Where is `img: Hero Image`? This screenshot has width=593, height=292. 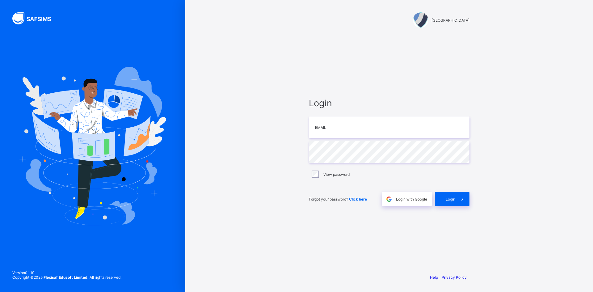
img: Hero Image is located at coordinates (93, 146).